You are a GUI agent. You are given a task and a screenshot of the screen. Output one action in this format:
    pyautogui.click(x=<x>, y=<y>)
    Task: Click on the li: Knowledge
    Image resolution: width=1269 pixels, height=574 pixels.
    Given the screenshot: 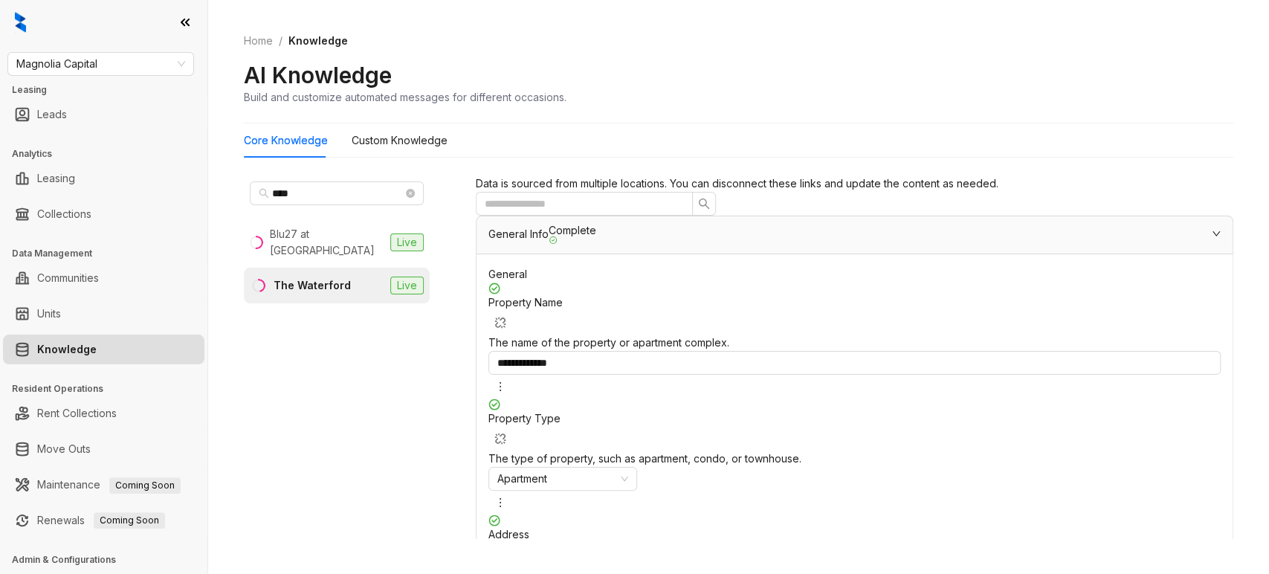 What is the action you would take?
    pyautogui.click(x=103, y=349)
    